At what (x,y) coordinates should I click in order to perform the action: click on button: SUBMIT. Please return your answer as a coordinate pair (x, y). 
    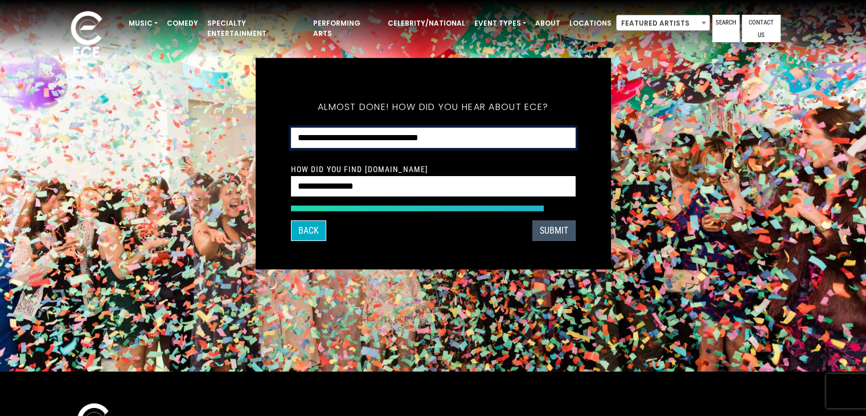
    Looking at the image, I should click on (554, 230).